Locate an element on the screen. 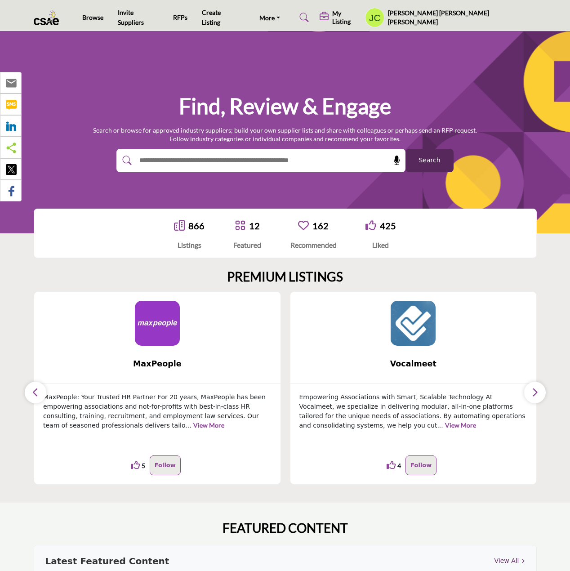  i: Go to Liked is located at coordinates (371, 225).